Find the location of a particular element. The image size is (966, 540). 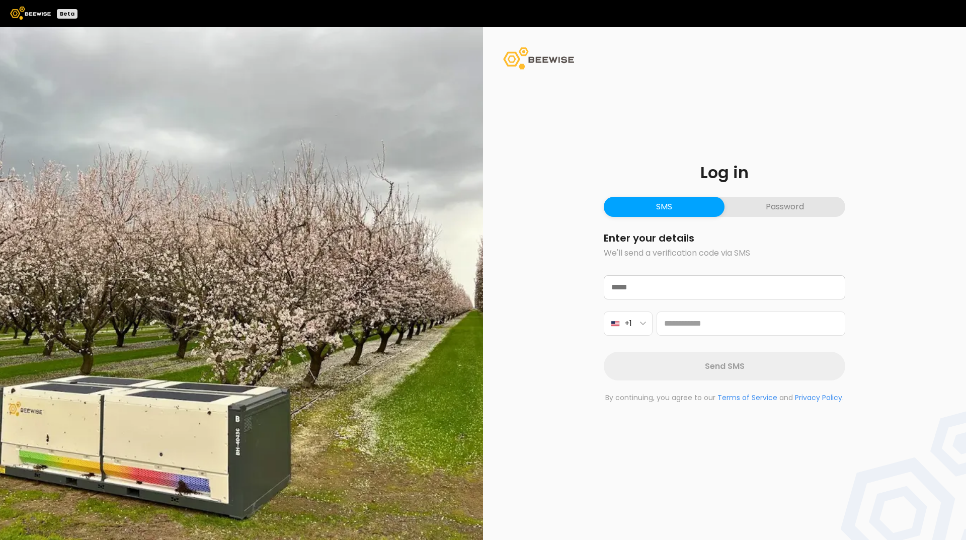

button: Send SMS is located at coordinates (725, 366).